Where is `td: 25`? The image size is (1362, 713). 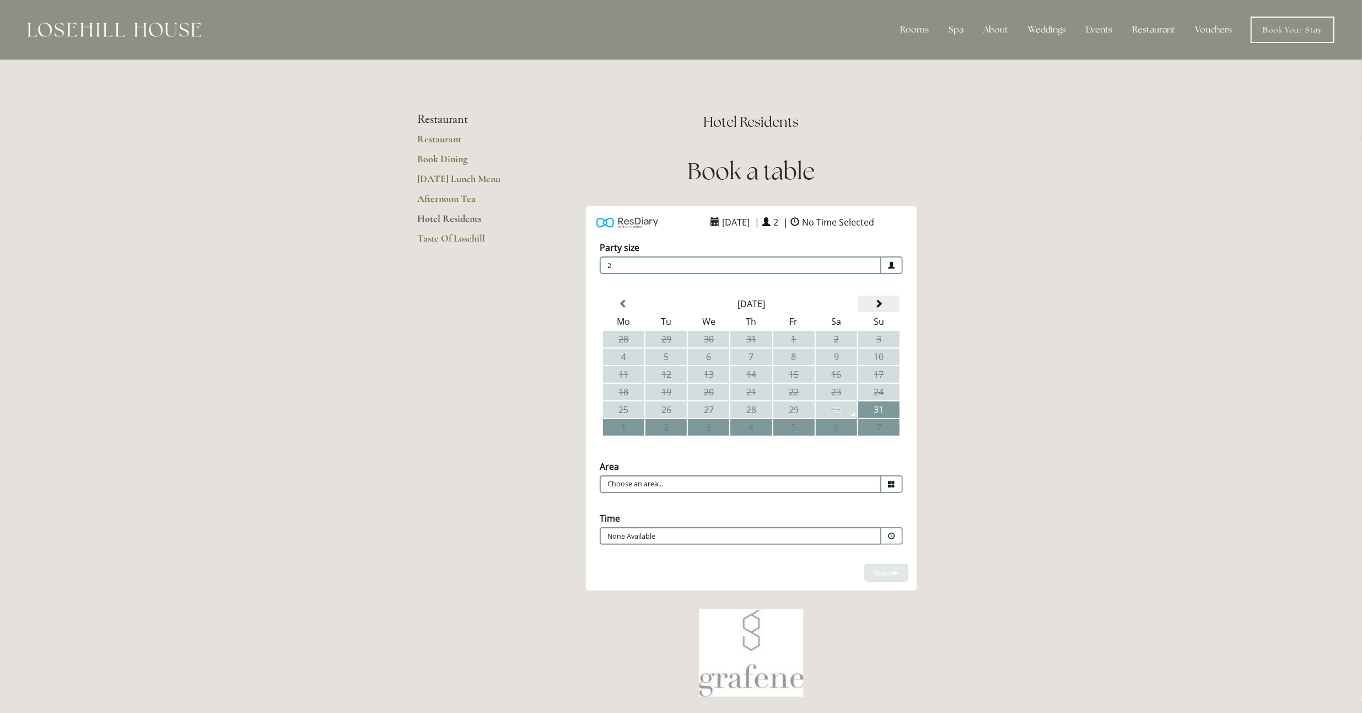 td: 25 is located at coordinates (623, 409).